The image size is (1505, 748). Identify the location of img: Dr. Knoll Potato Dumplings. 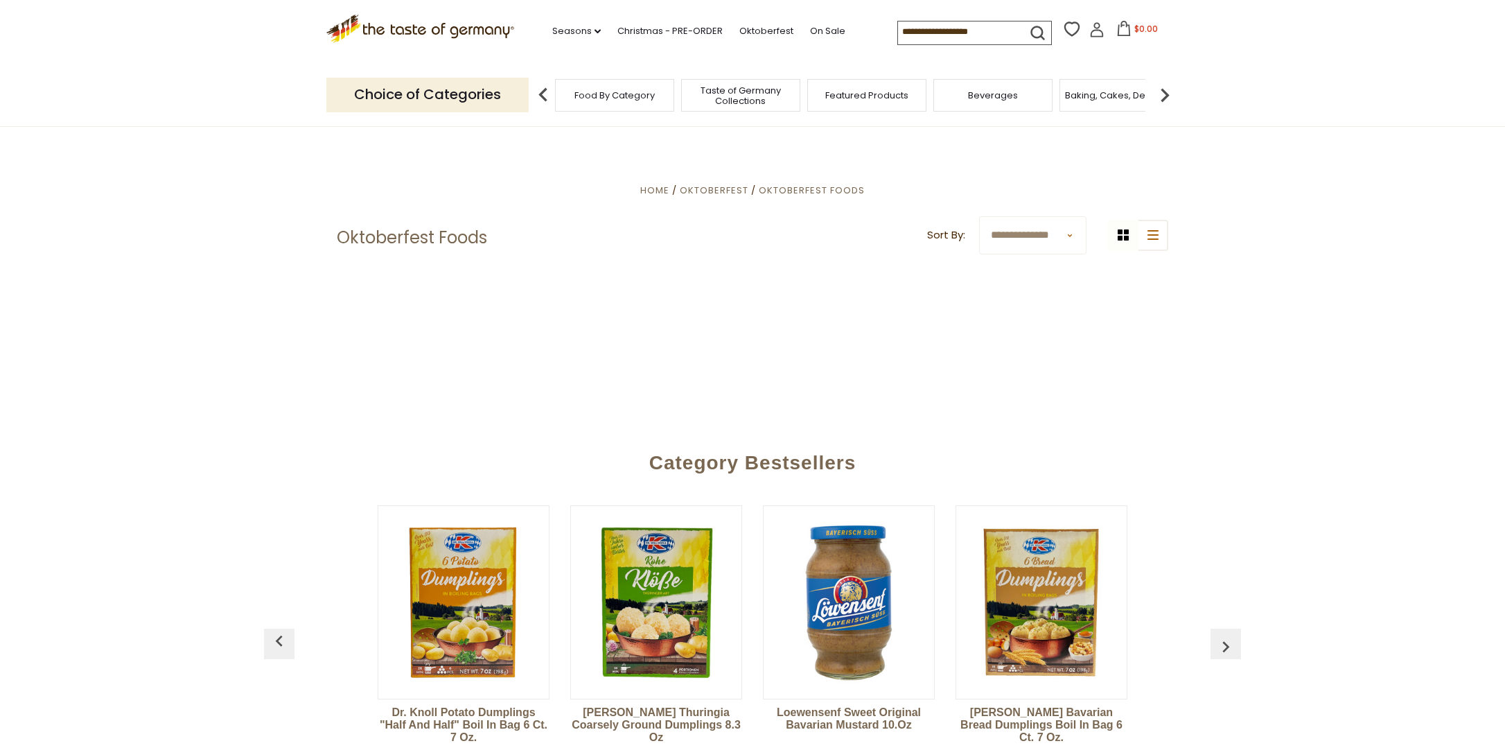
(464, 602).